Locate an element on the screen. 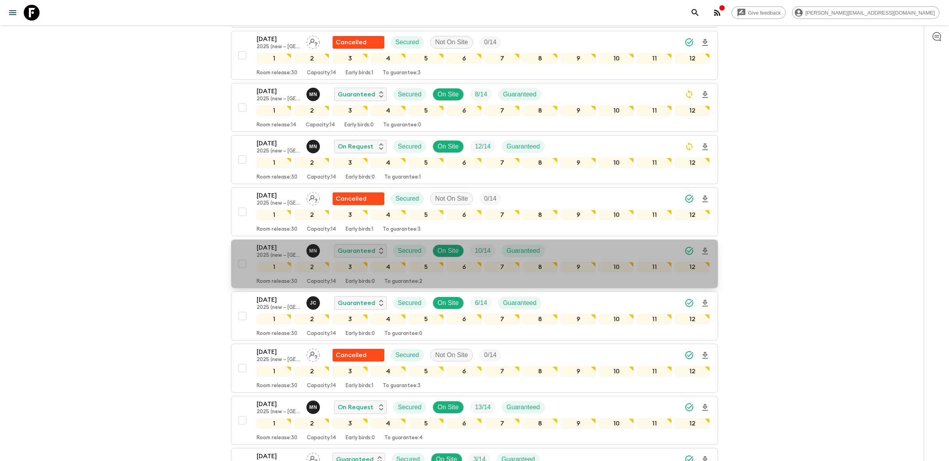  div: Not On Site is located at coordinates (451, 42).